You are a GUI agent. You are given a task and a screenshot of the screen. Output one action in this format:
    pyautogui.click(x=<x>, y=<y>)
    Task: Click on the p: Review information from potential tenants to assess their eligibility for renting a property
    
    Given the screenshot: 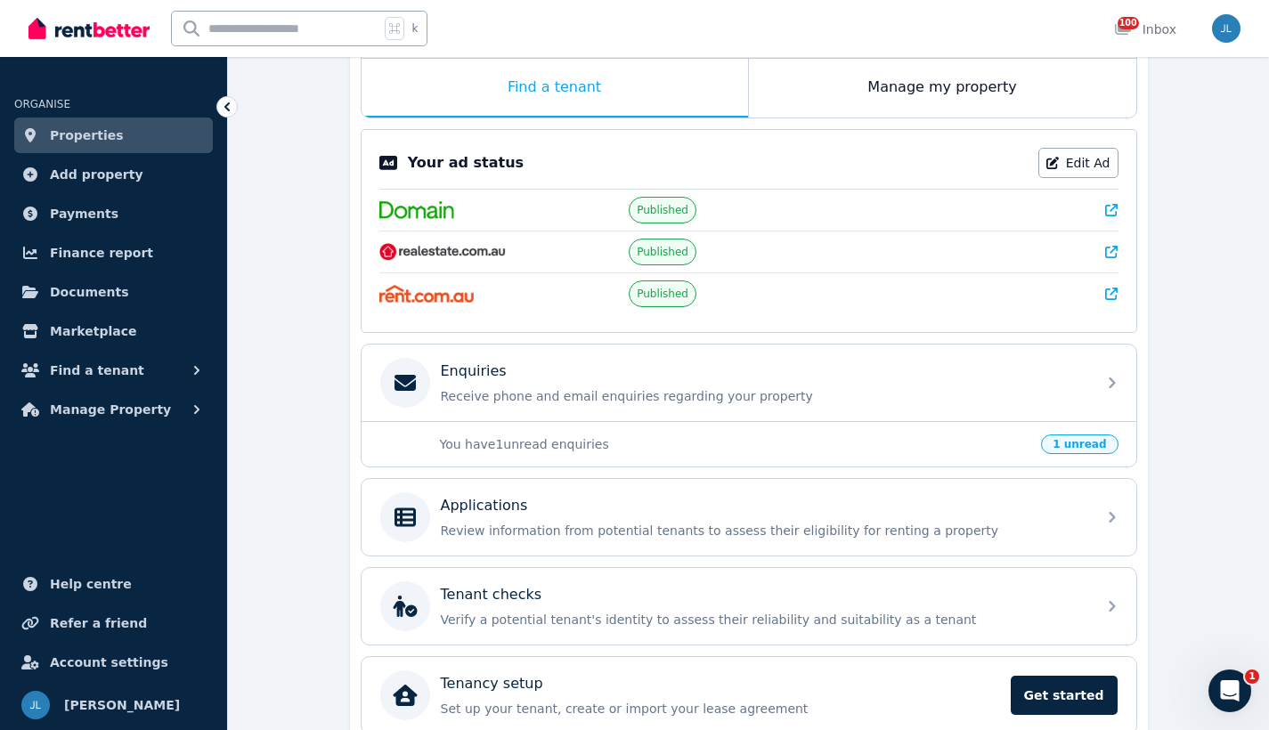 What is the action you would take?
    pyautogui.click(x=763, y=531)
    